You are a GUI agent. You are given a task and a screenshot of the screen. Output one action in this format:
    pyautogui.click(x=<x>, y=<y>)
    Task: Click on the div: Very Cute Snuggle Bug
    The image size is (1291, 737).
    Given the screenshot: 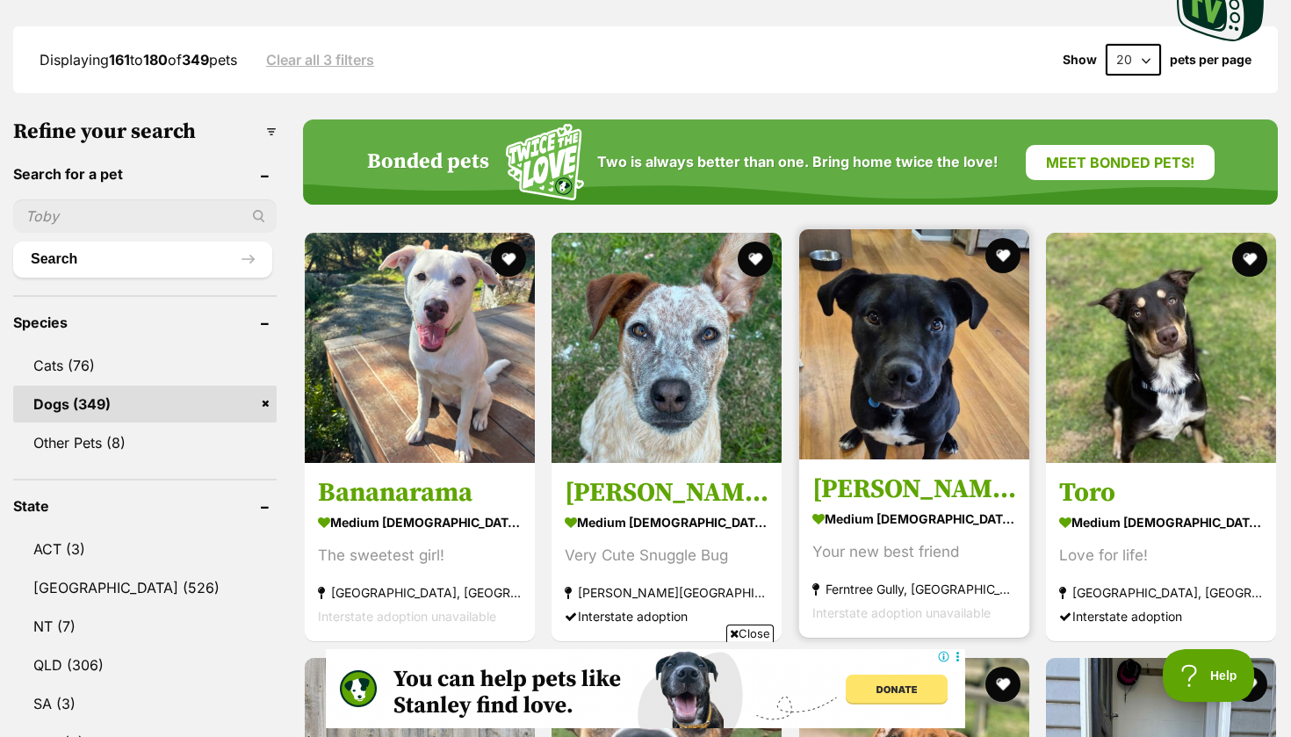 What is the action you would take?
    pyautogui.click(x=667, y=555)
    